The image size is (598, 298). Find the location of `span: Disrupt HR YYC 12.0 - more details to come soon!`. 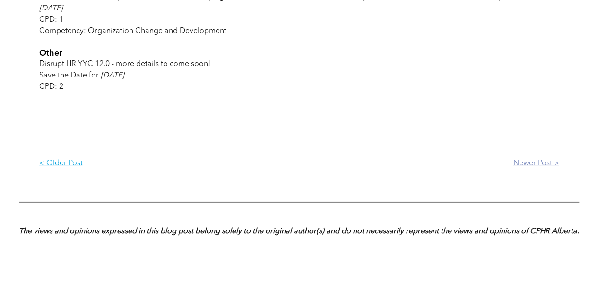

span: Disrupt HR YYC 12.0 - more details to come soon! is located at coordinates (125, 64).